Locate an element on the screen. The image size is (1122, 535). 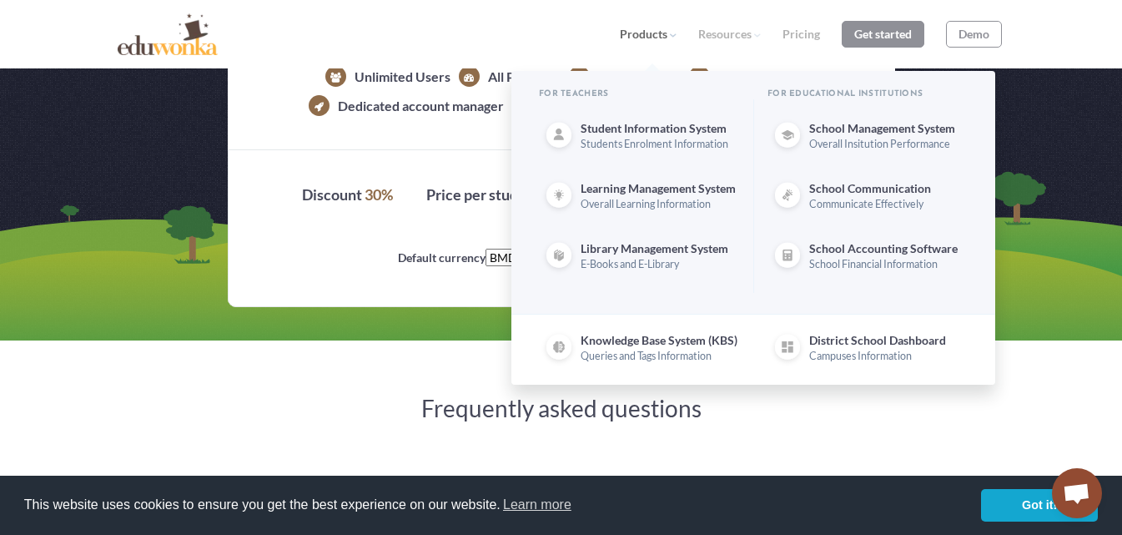
a: Open chat is located at coordinates (1077, 493).